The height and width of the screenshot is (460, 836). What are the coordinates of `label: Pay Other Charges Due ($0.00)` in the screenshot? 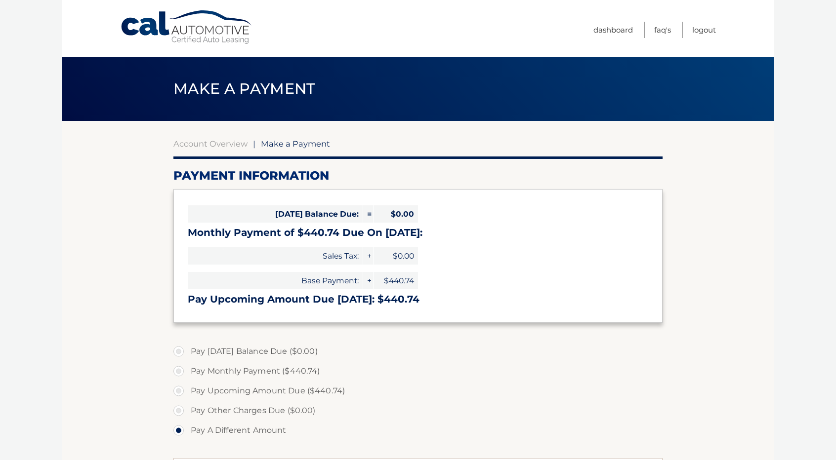 It's located at (418, 411).